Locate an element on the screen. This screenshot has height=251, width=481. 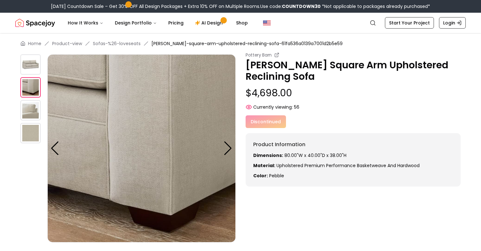
a: Sofas-%26-loveseats is located at coordinates (117, 44).